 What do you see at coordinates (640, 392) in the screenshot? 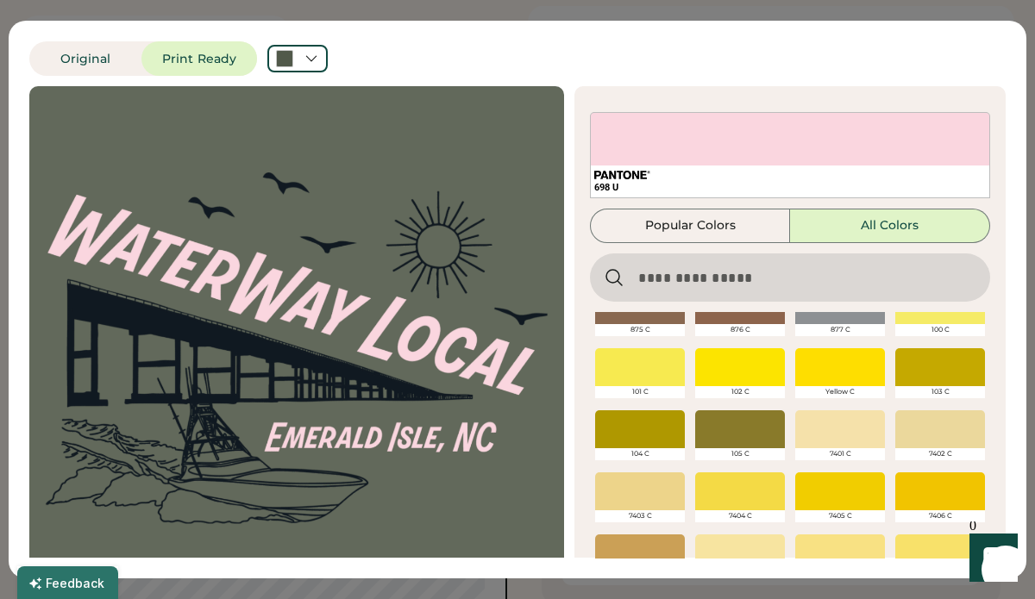
I see `div: 101 C` at bounding box center [640, 392].